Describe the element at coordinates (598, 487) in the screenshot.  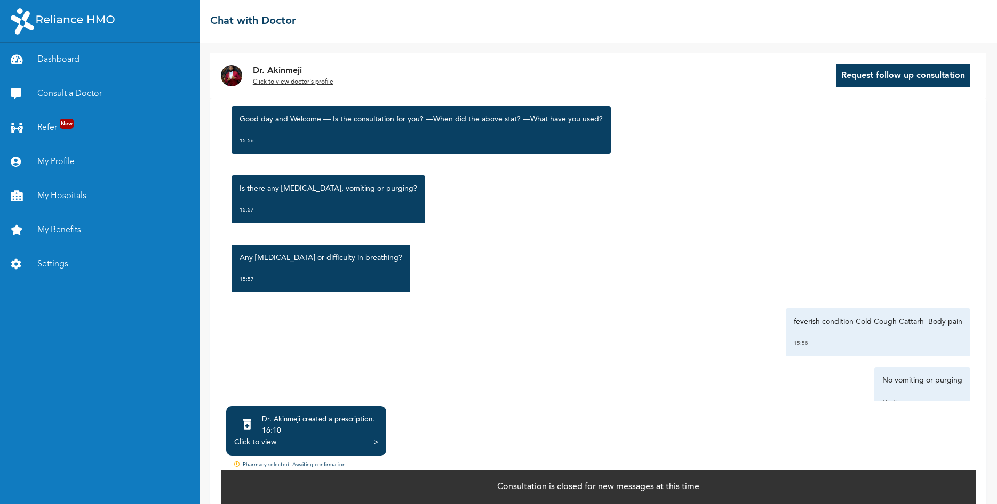
I see `p: Consultation is closed for new messages at this time` at that location.